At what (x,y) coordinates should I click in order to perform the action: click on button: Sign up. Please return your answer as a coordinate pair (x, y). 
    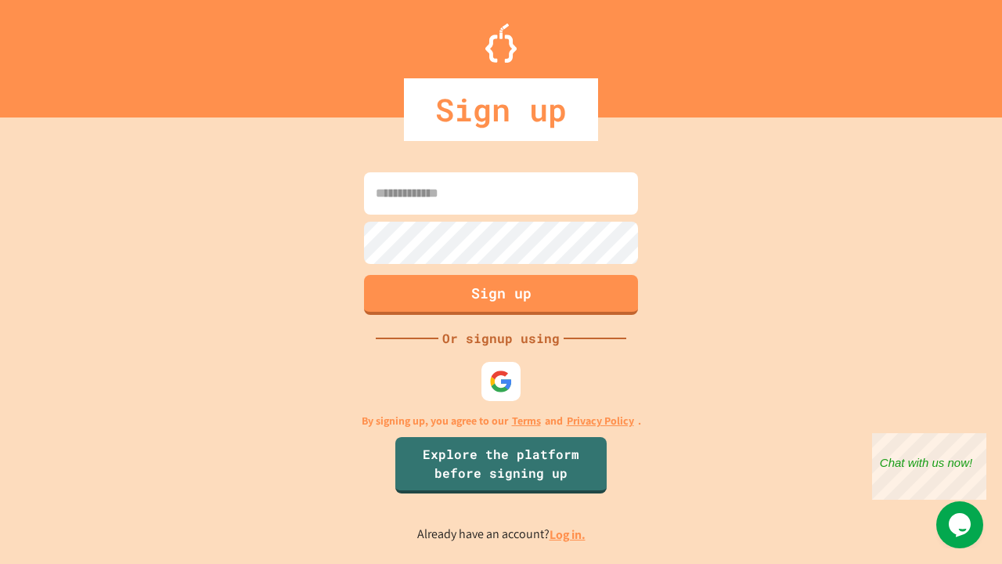
    Looking at the image, I should click on (501, 294).